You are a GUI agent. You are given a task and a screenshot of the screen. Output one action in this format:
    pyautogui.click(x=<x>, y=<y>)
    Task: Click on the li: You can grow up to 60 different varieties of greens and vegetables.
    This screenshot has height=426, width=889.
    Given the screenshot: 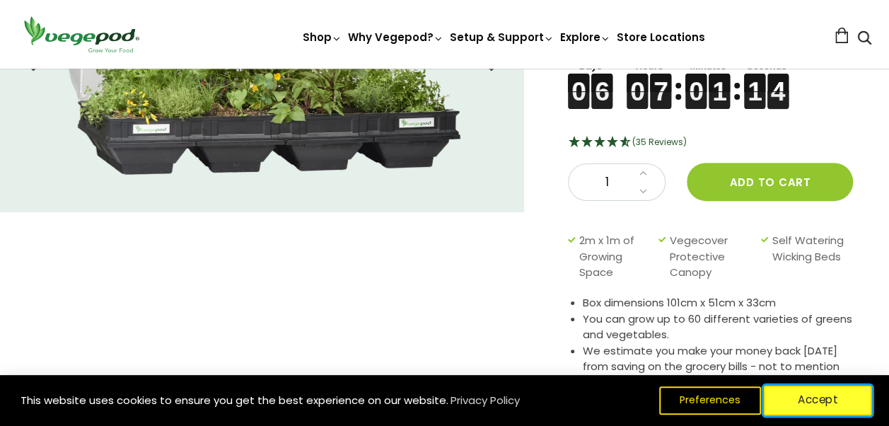 What is the action you would take?
    pyautogui.click(x=718, y=327)
    